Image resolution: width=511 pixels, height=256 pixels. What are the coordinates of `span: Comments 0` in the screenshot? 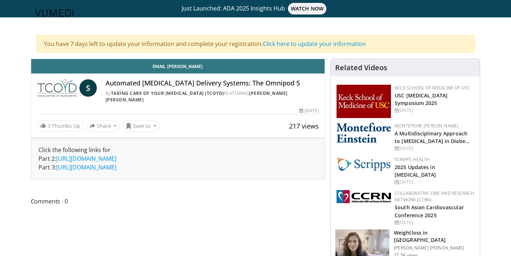 It's located at (178, 202).